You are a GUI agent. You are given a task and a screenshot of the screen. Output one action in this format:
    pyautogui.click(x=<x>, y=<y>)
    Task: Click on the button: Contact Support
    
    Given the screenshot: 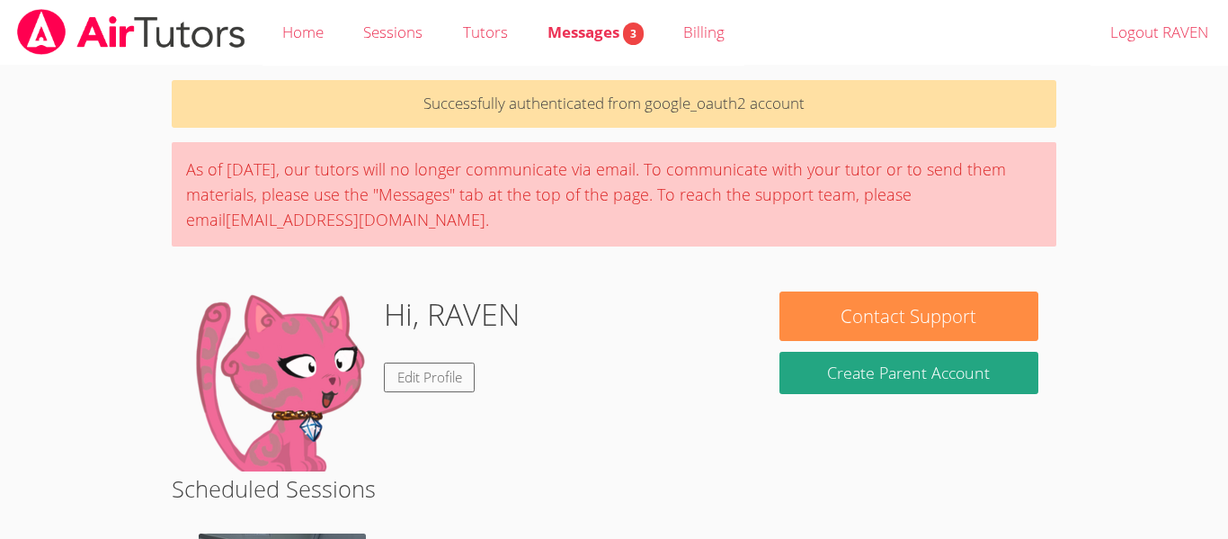 What is the action you would take?
    pyautogui.click(x=909, y=316)
    